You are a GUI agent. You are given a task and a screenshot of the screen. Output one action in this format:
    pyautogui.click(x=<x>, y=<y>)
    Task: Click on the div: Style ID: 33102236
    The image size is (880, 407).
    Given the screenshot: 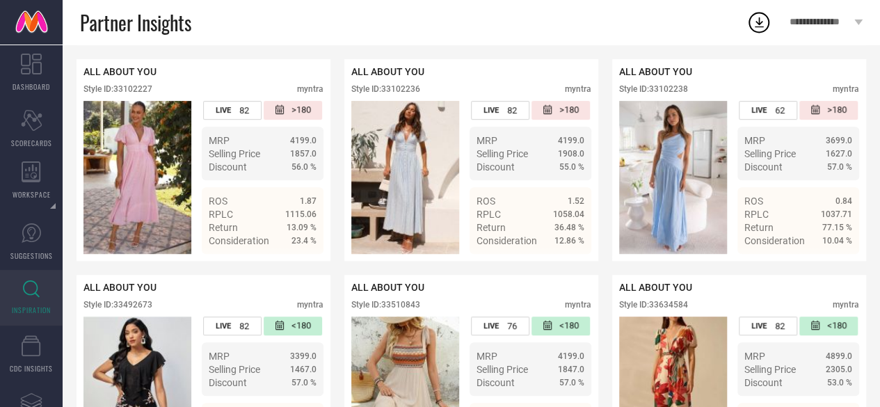 What is the action you would take?
    pyautogui.click(x=385, y=89)
    